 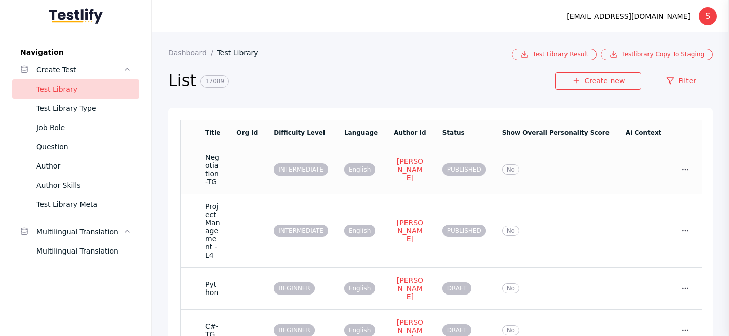 I want to click on div: Test Library Type, so click(x=84, y=108).